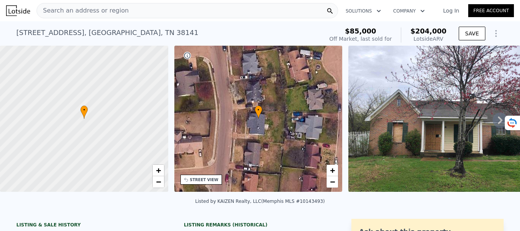 Image resolution: width=520 pixels, height=231 pixels. I want to click on button: Show Options, so click(496, 33).